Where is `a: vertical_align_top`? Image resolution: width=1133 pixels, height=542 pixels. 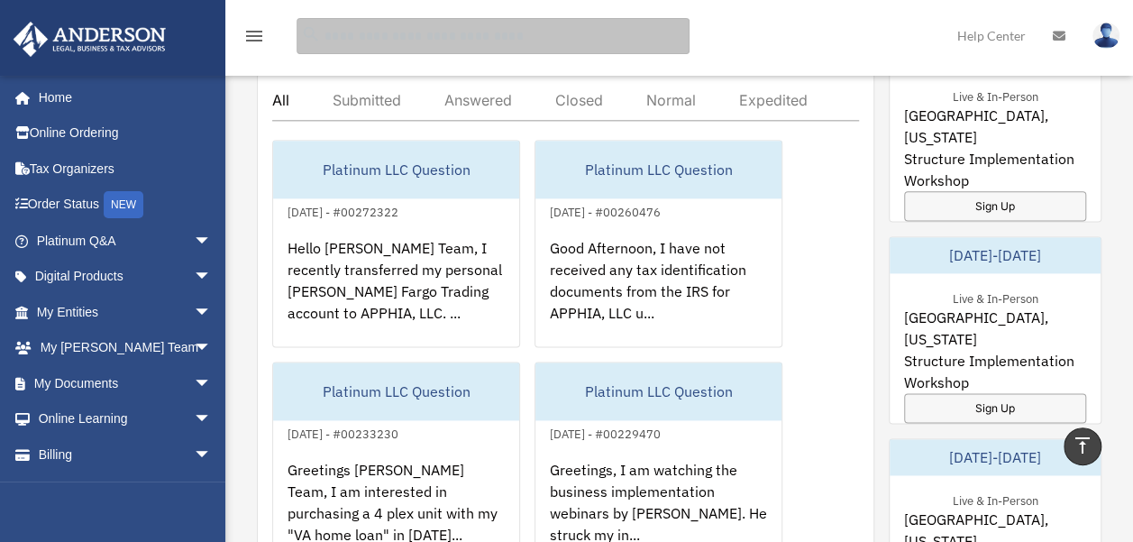 a: vertical_align_top is located at coordinates (1082, 446).